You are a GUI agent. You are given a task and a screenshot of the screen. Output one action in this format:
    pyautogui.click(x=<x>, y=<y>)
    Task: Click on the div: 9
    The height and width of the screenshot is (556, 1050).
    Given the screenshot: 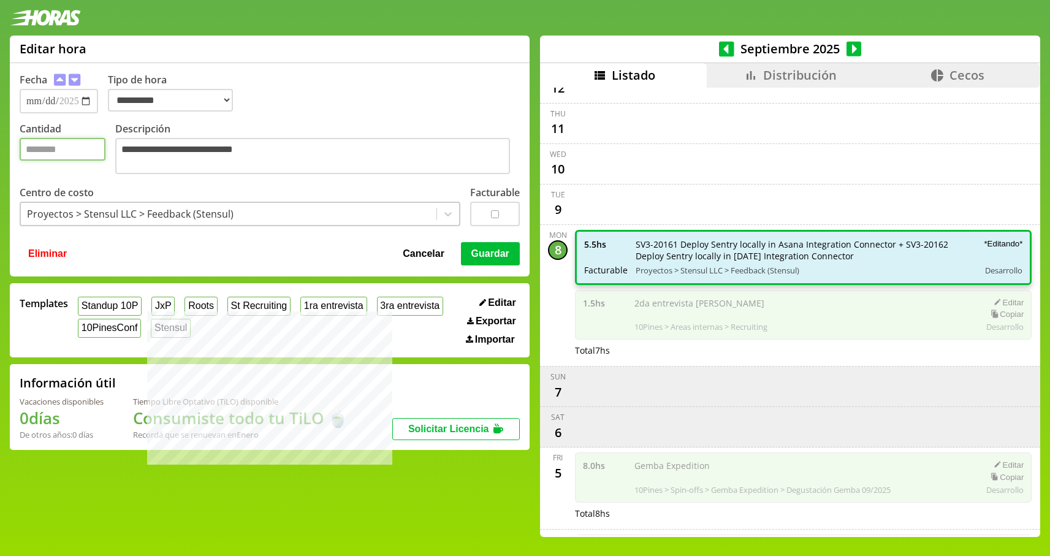 What is the action you would take?
    pyautogui.click(x=558, y=210)
    